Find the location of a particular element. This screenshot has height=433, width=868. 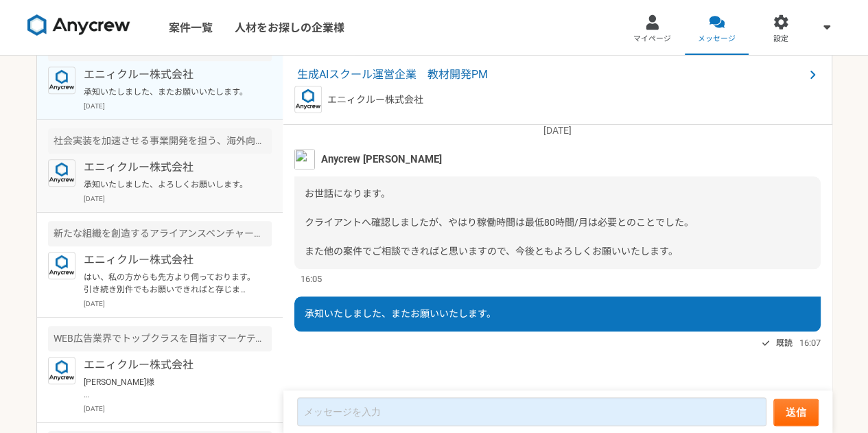

span: 設定 is located at coordinates (781, 39).